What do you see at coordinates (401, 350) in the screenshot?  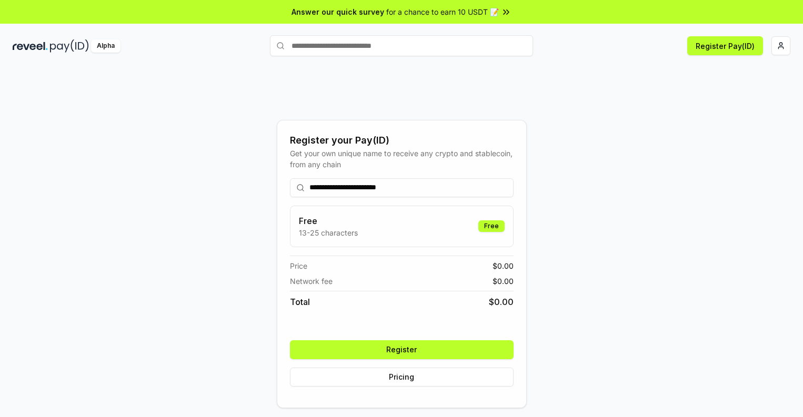 I see `button: Register` at bounding box center [401, 350].